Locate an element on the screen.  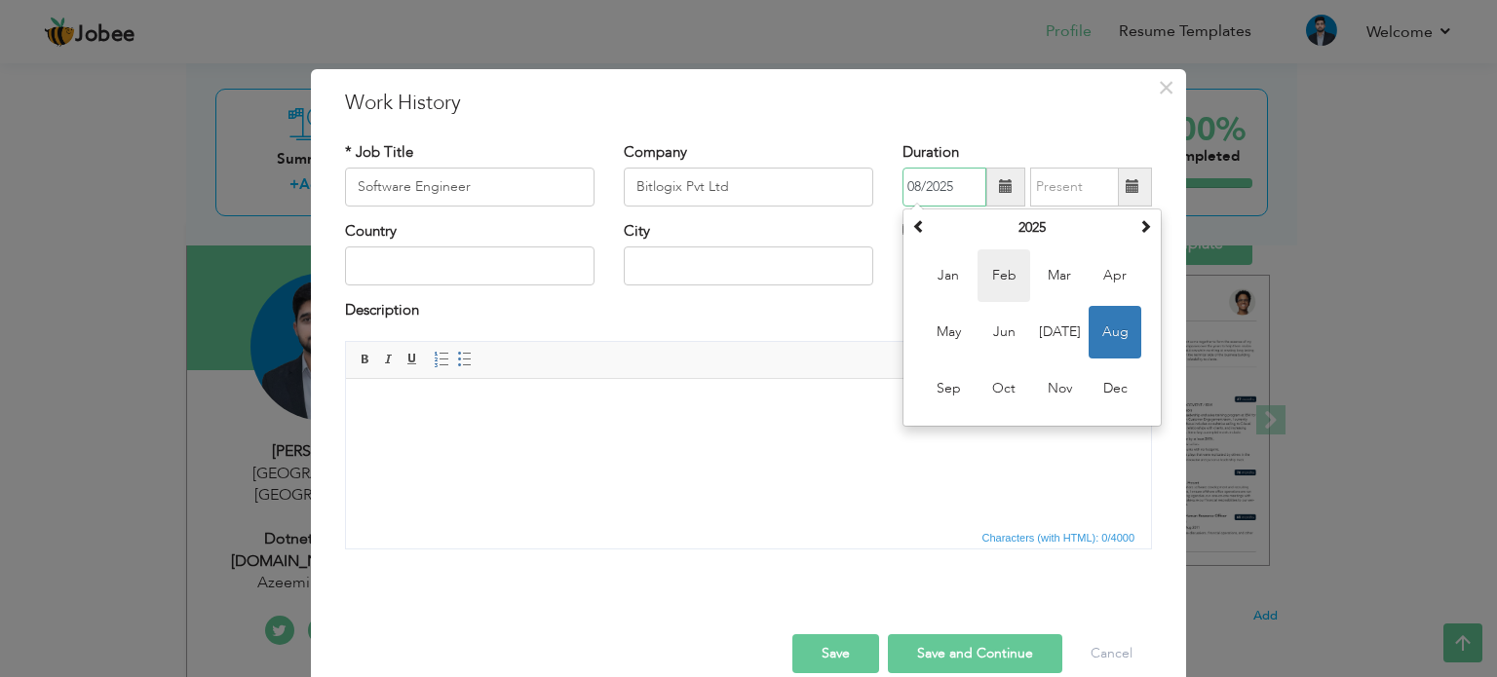
label: Duration is located at coordinates (931, 152).